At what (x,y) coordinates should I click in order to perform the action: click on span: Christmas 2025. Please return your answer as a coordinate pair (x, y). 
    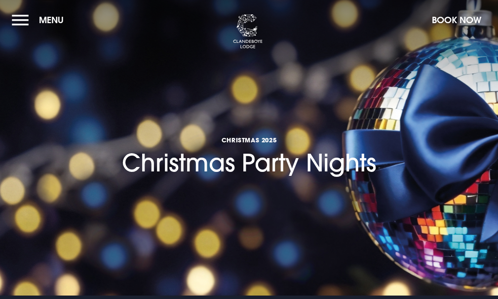
    Looking at the image, I should click on (249, 140).